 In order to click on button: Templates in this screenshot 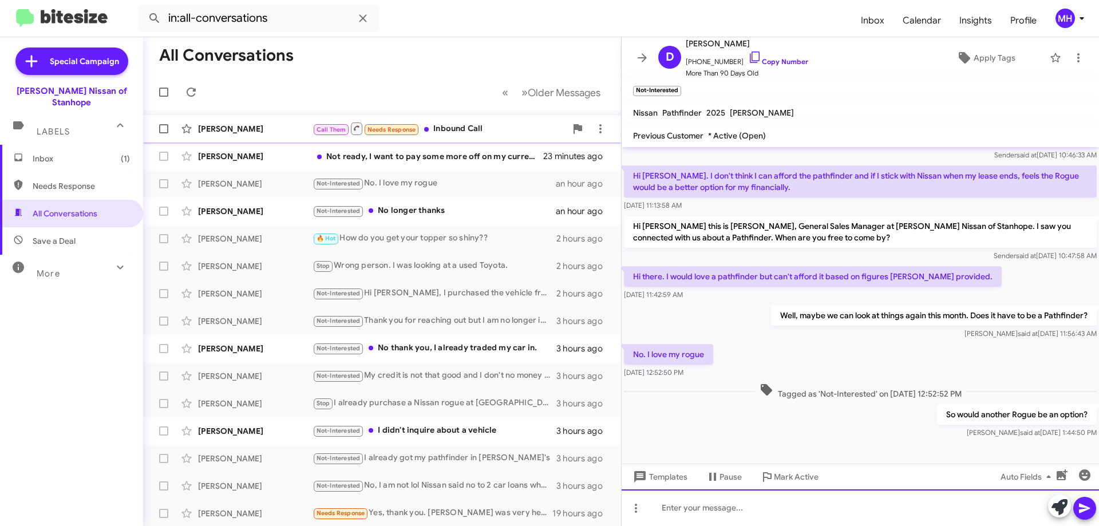, I will do `click(659, 477)`.